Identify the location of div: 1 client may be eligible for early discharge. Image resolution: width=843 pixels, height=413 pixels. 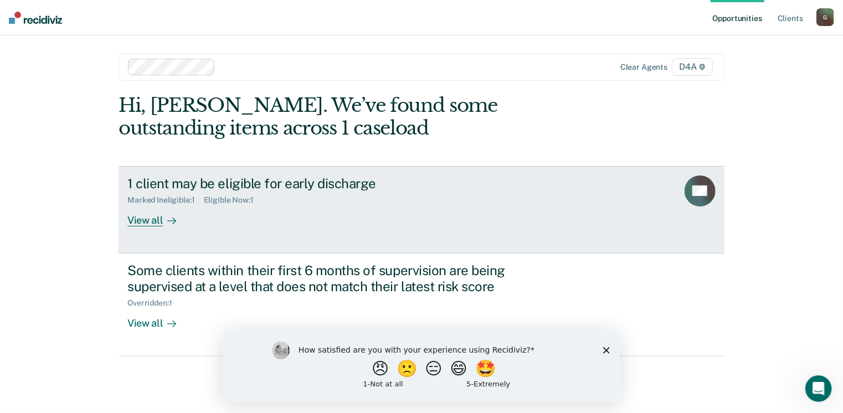
(322, 183).